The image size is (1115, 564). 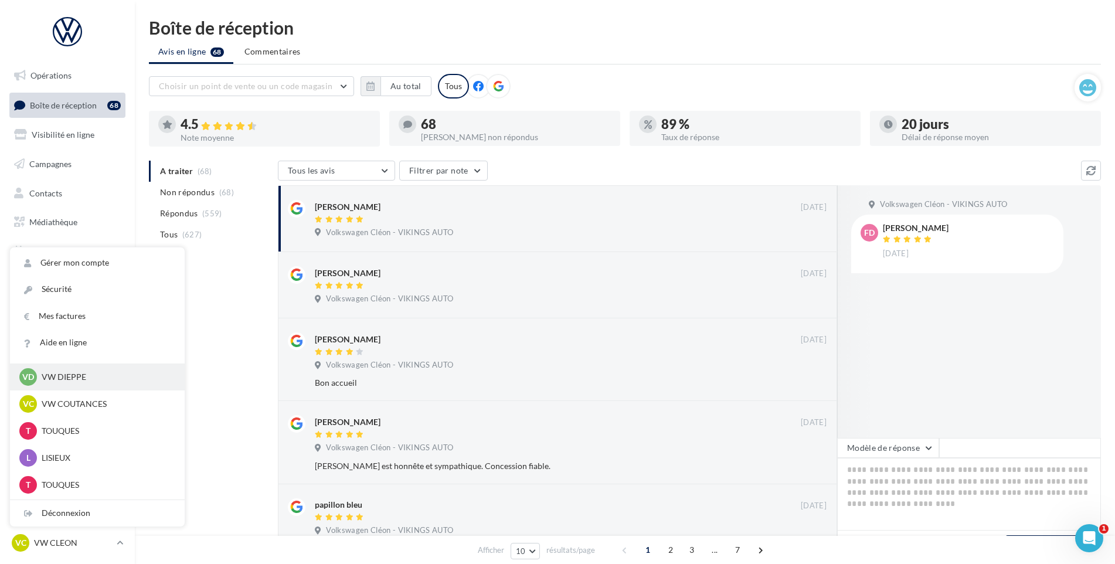 What do you see at coordinates (276, 124) in the screenshot?
I see `div: 4.5` at bounding box center [276, 124].